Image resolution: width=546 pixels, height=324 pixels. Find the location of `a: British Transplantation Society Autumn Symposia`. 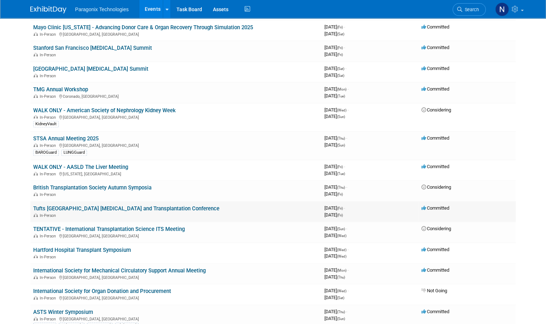

a: British Transplantation Society Autumn Symposia is located at coordinates (92, 188).